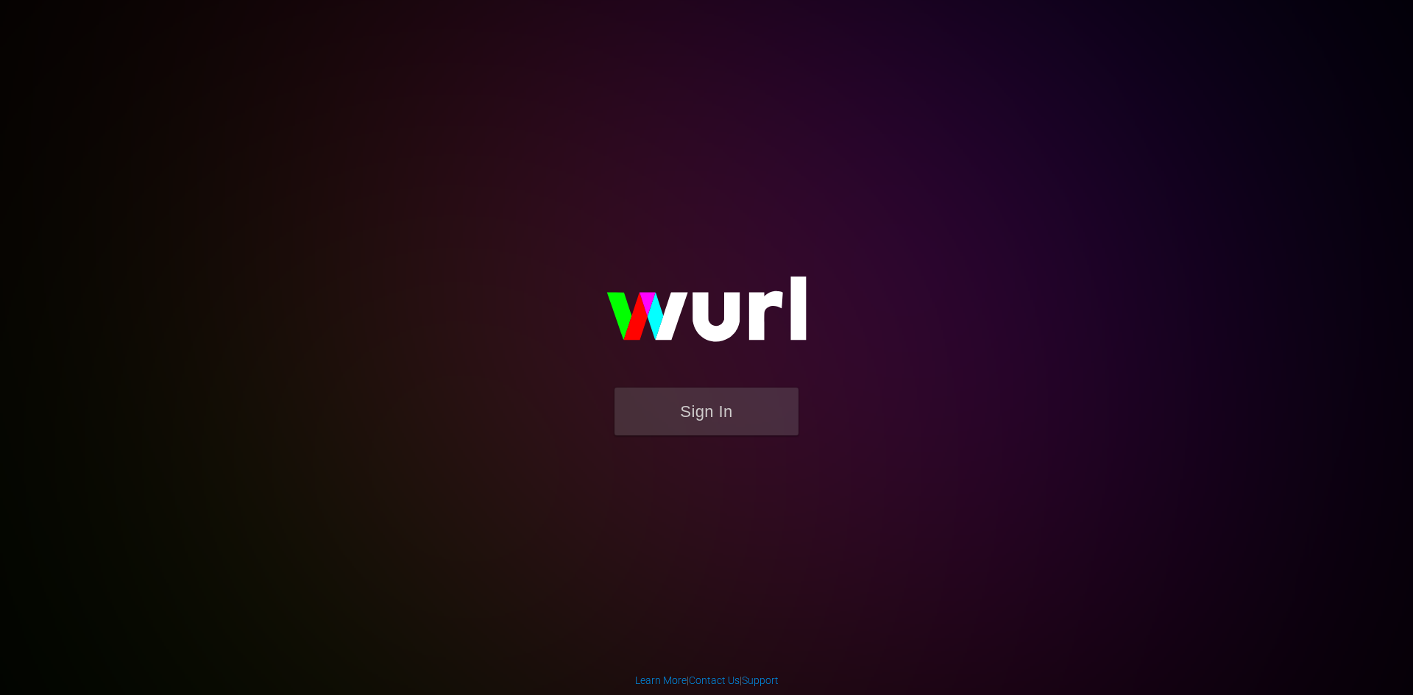  Describe the element at coordinates (706, 411) in the screenshot. I see `button: Sign In` at that location.